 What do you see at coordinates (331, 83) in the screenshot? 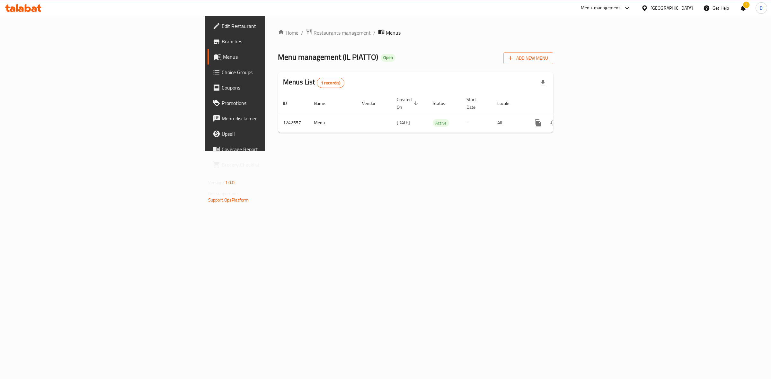
I see `div: Total records count` at bounding box center [331, 83].